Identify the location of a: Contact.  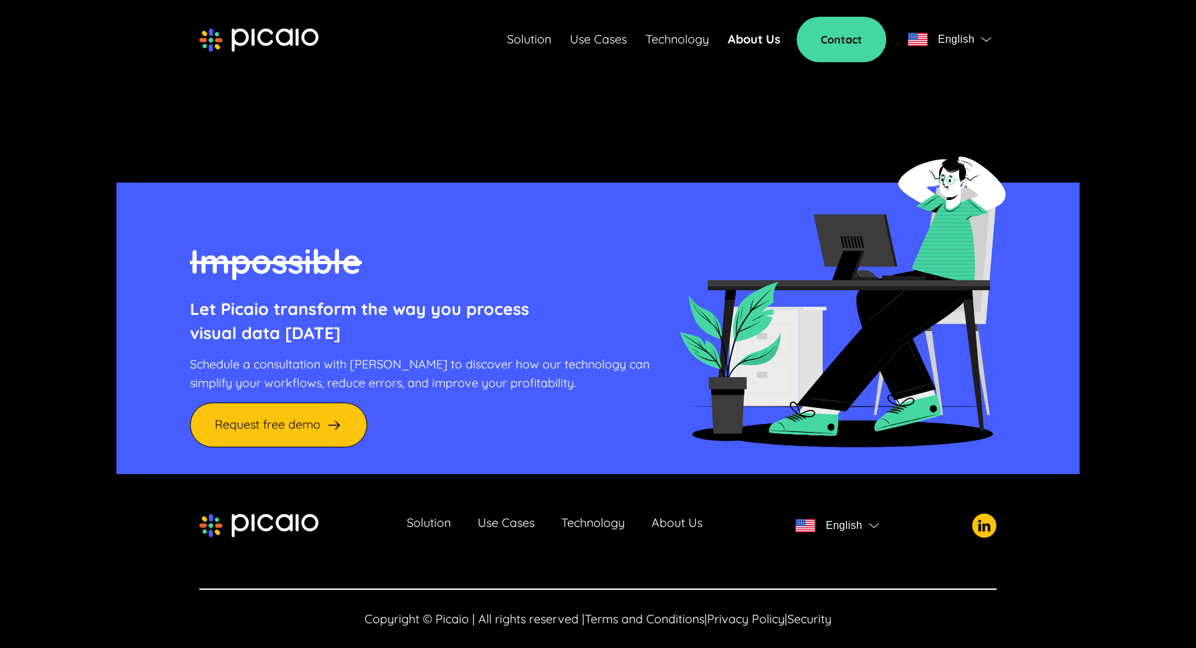
(841, 39).